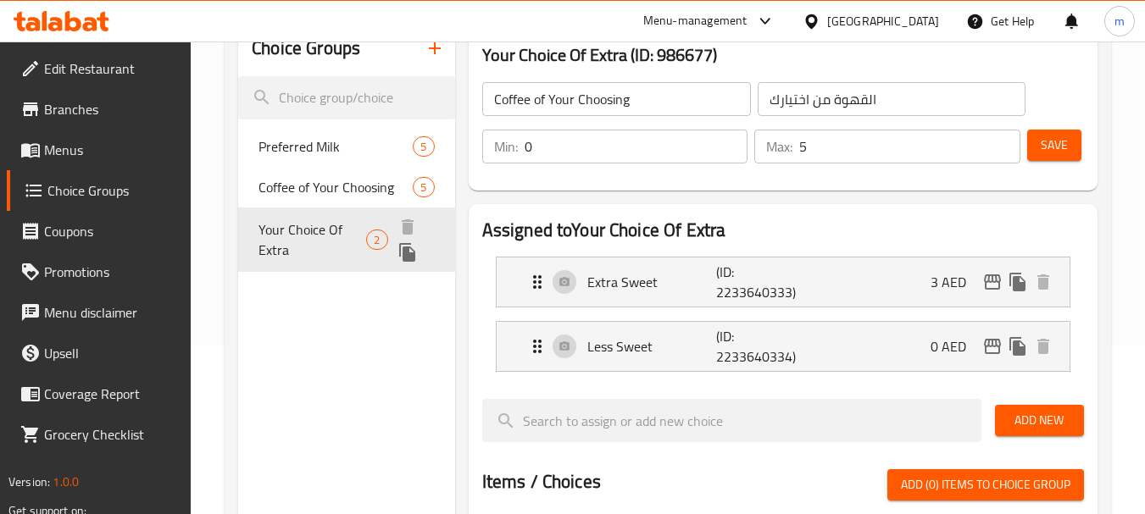 The width and height of the screenshot is (1145, 514). Describe the element at coordinates (1054, 145) in the screenshot. I see `span: Save` at that location.